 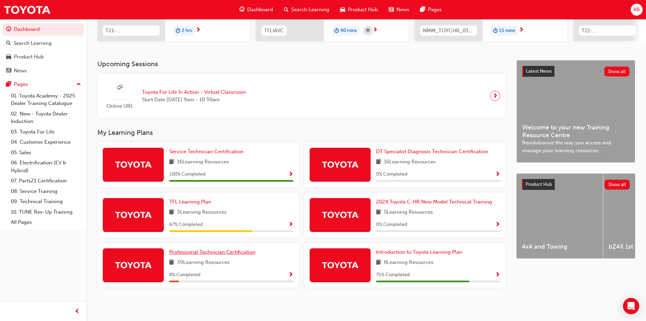 I want to click on a: DT Specialist Diagnosis Technician Certification, so click(x=434, y=151).